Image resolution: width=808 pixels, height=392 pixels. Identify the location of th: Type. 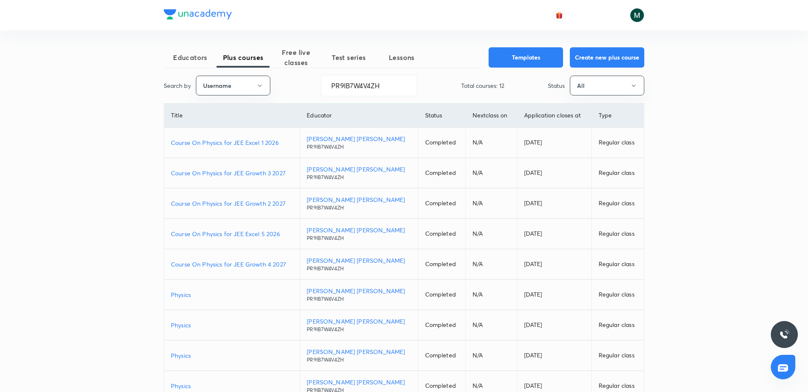
(617, 115).